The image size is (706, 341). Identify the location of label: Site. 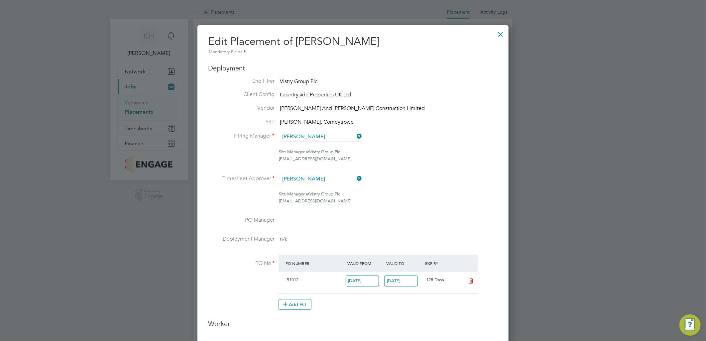
(241, 122).